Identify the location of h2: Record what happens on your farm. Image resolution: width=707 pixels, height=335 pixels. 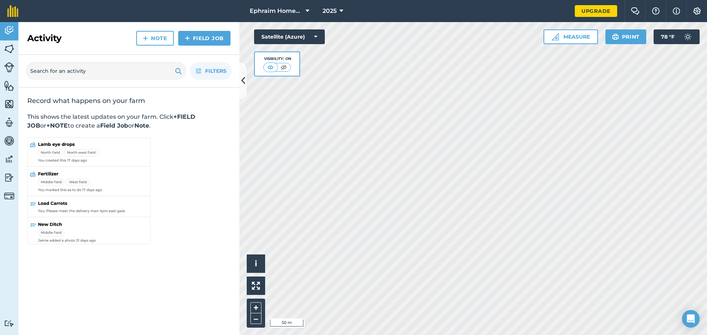
(129, 101).